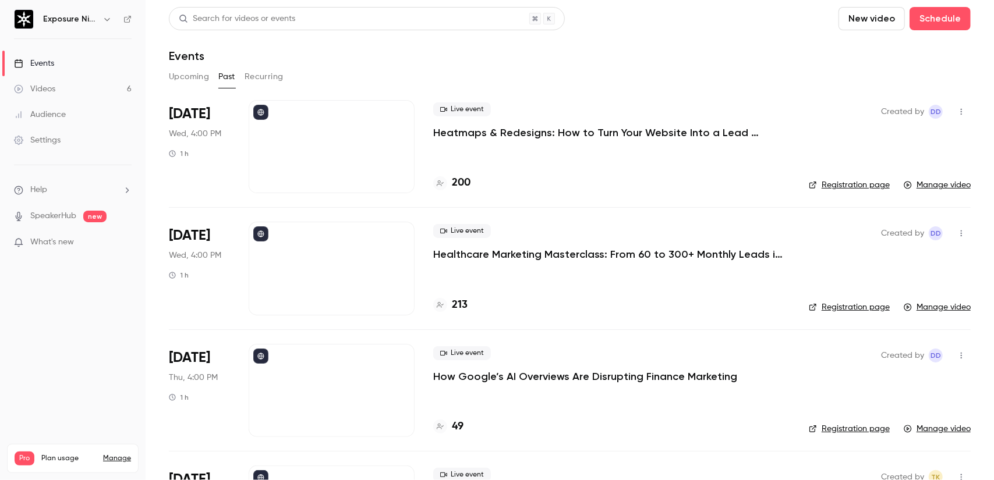  What do you see at coordinates (117, 459) in the screenshot?
I see `a: Manage` at bounding box center [117, 459].